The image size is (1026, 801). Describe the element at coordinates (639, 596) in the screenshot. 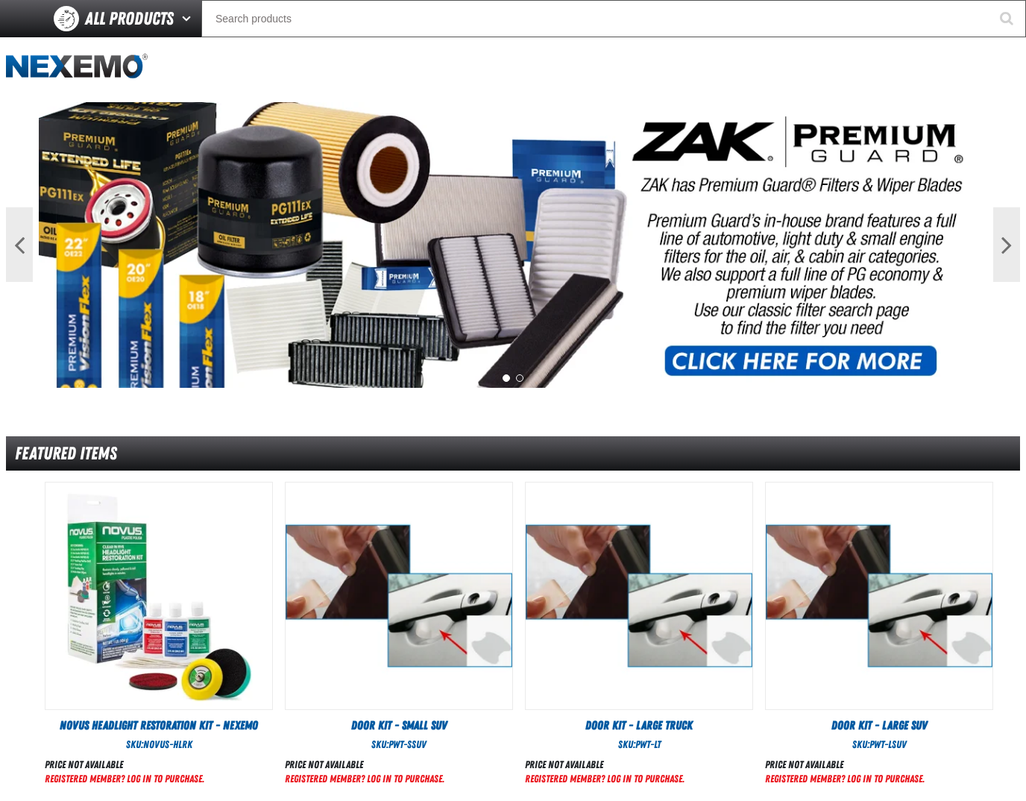

I see `img: Door Kit - Large Truck` at that location.